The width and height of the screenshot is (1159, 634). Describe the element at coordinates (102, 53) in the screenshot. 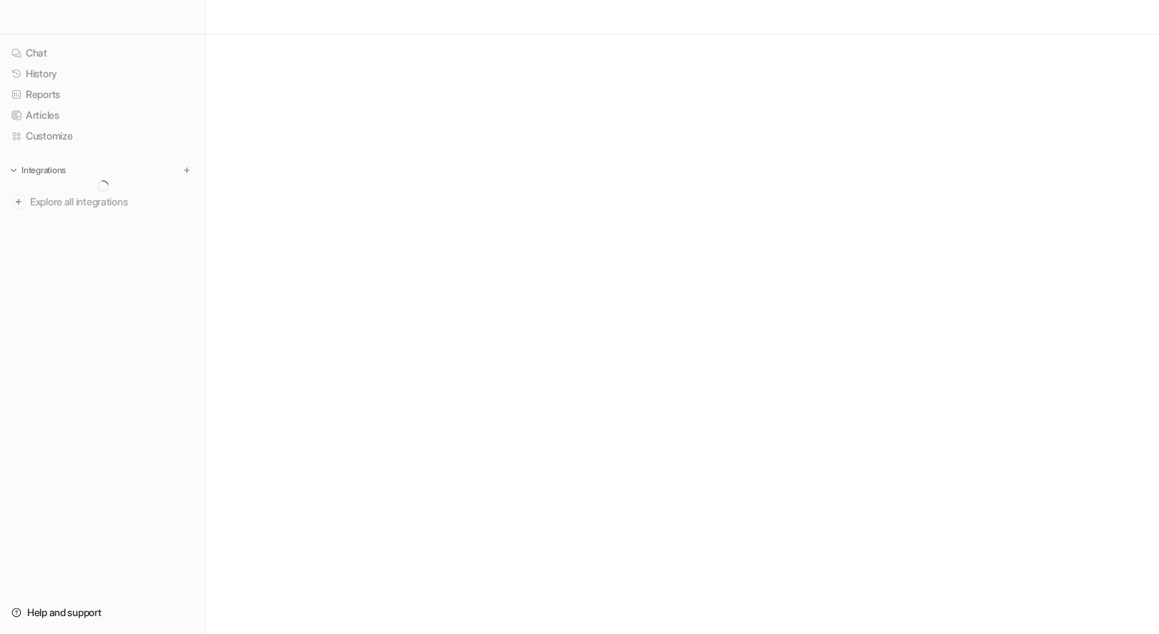

I see `a: Chat` at that location.